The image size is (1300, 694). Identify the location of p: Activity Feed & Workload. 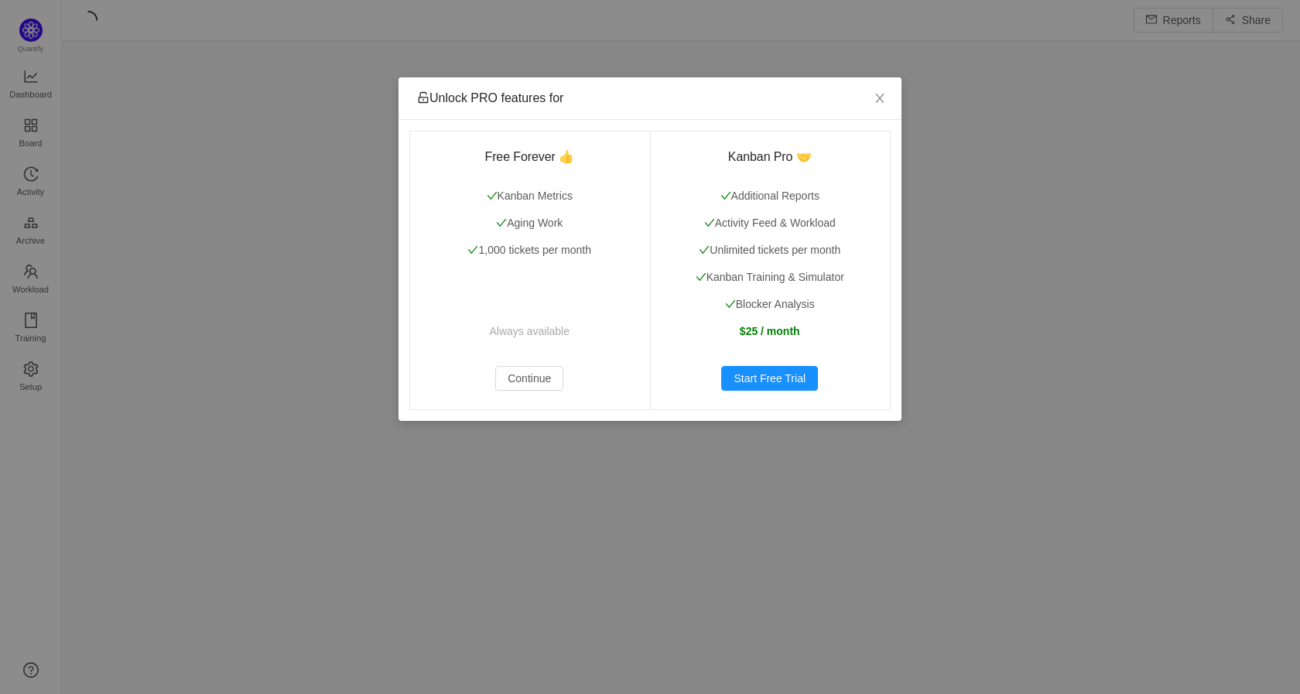
(770, 223).